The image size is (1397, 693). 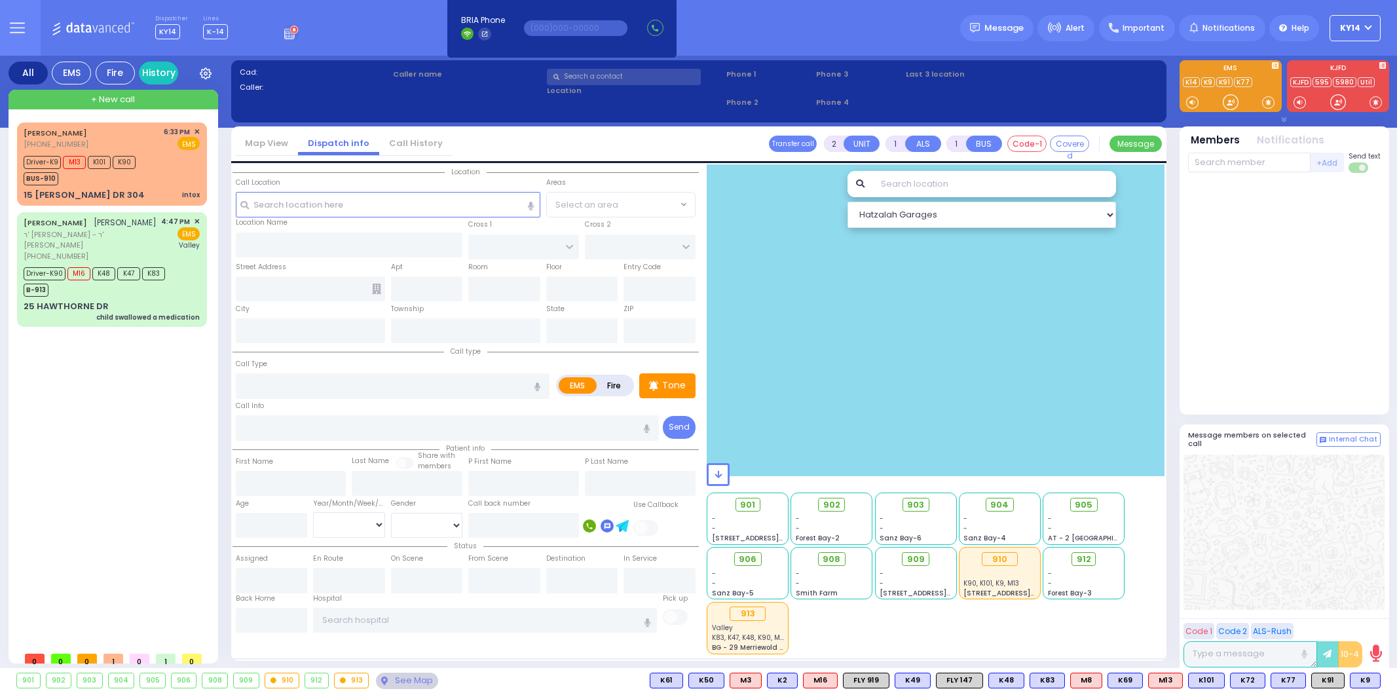 What do you see at coordinates (252, 559) in the screenshot?
I see `label: Assigned` at bounding box center [252, 559].